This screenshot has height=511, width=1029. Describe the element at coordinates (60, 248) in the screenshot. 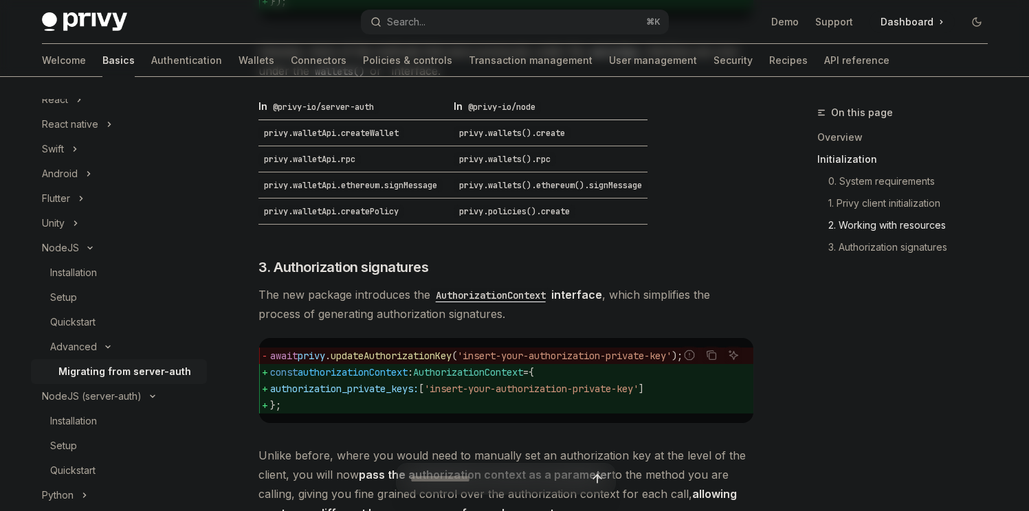

I see `div: NodeJS` at that location.